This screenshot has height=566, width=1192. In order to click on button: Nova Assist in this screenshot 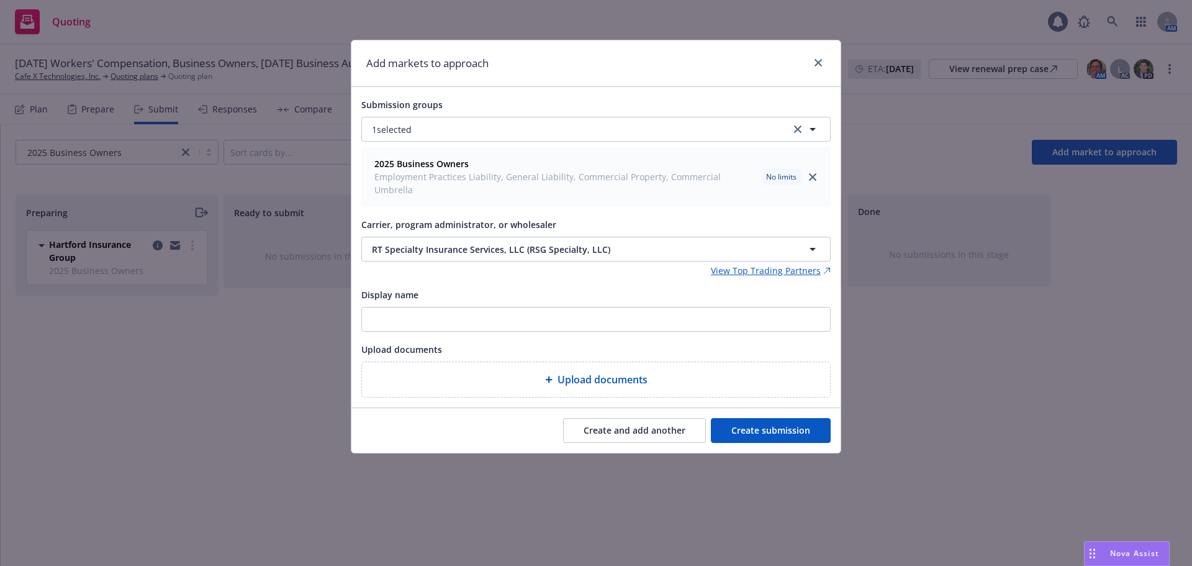, I will do `click(1127, 553)`.